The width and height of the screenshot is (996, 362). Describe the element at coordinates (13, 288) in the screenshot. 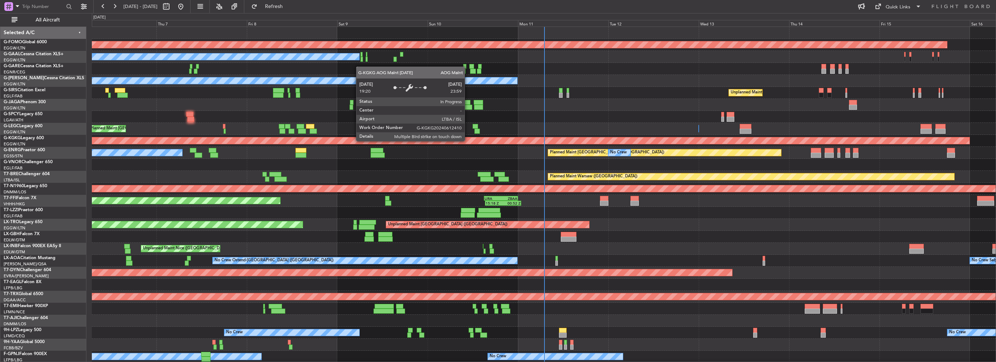

I see `a: LFPB/LBG` at that location.